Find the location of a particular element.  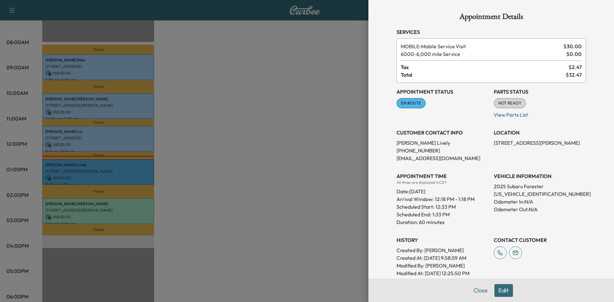

span: $ 30.00 is located at coordinates (573, 46).